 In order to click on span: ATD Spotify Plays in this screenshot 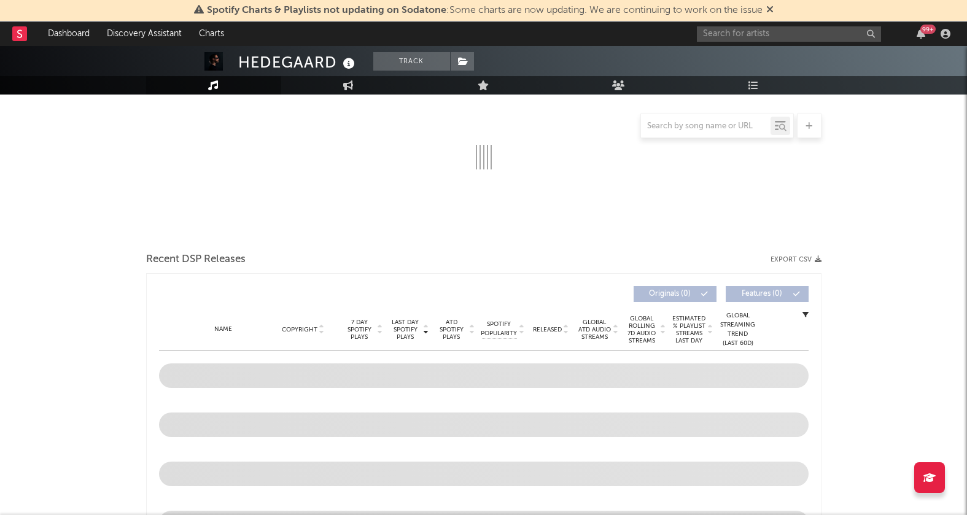, I will do `click(451, 330)`.